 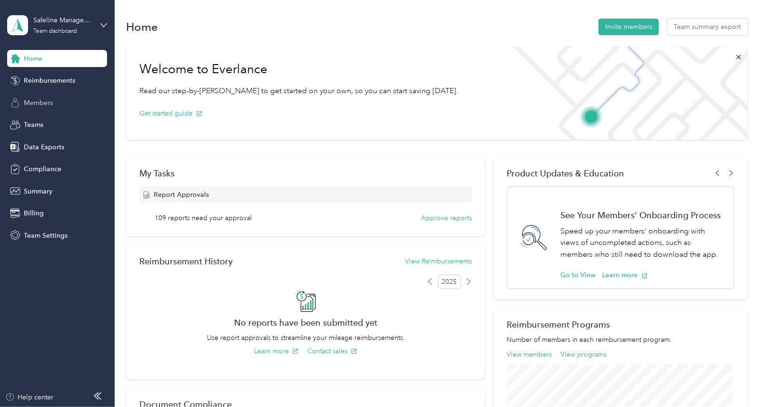 What do you see at coordinates (34, 213) in the screenshot?
I see `span: Billing` at bounding box center [34, 213].